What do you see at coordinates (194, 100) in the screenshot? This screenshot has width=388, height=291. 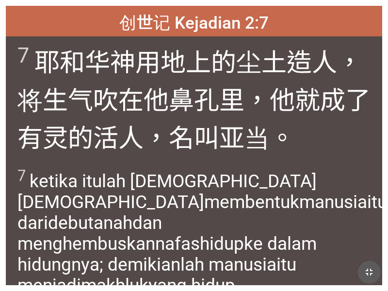 I see `wh120: ，将生` at bounding box center [194, 100].